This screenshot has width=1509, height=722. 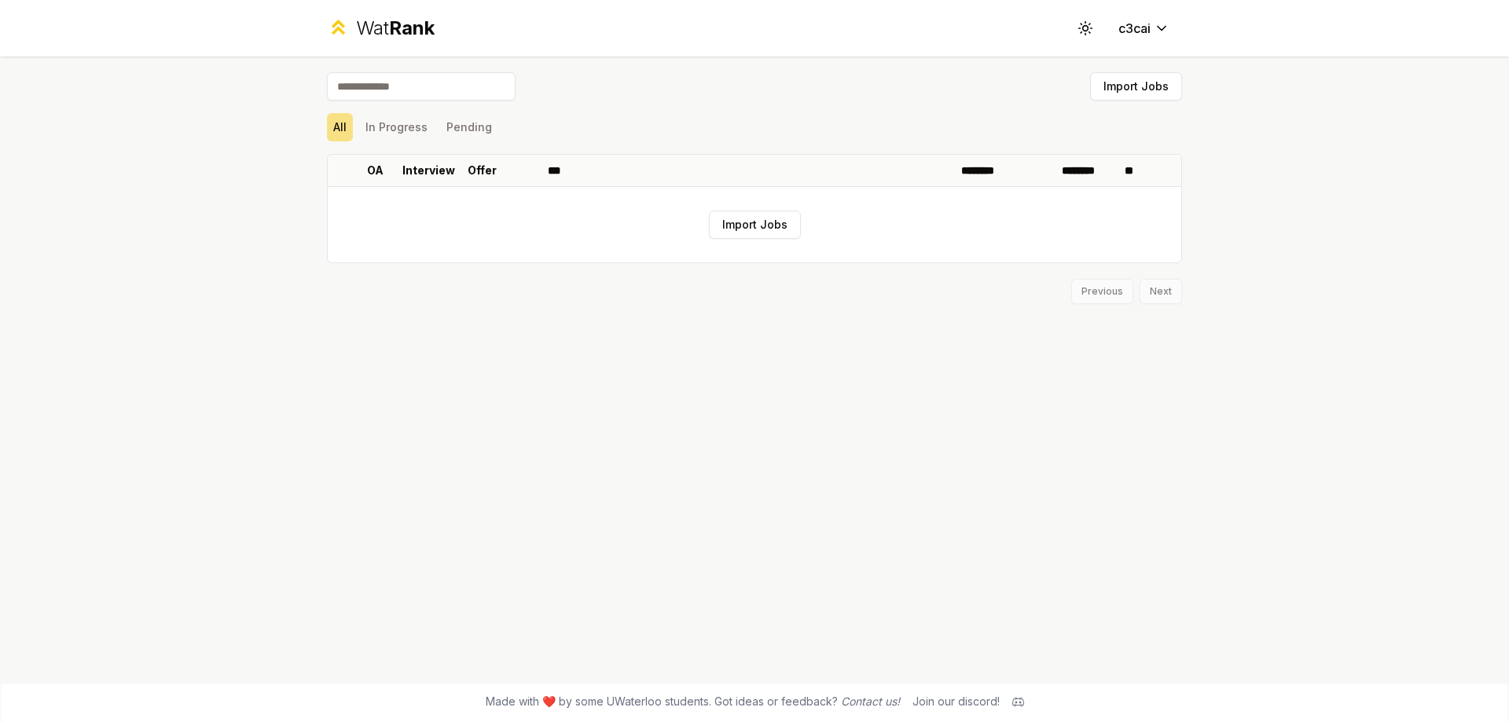 What do you see at coordinates (395, 28) in the screenshot?
I see `div: Wat` at bounding box center [395, 28].